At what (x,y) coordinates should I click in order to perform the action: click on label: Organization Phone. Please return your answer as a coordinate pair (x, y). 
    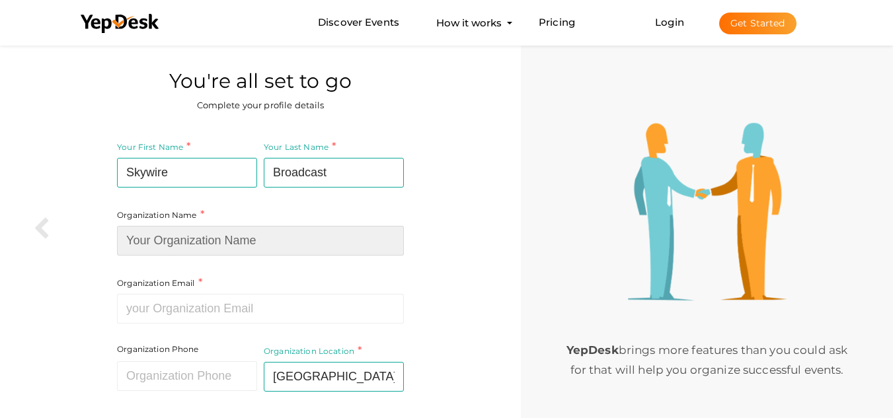
    Looking at the image, I should click on (158, 349).